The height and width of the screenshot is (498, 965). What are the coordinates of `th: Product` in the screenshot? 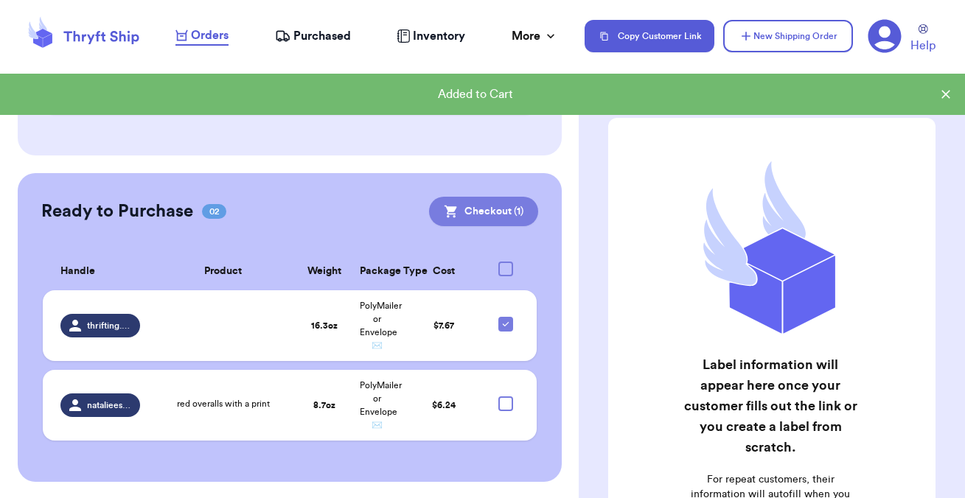 It's located at (223, 271).